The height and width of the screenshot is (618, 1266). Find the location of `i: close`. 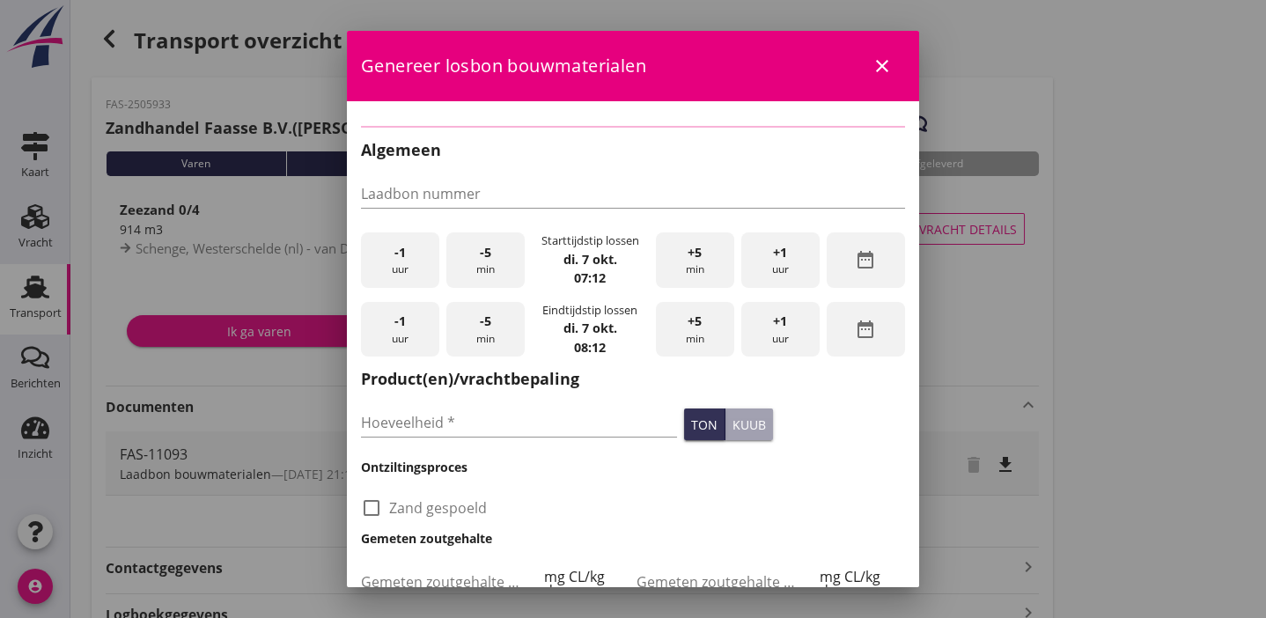

i: close is located at coordinates (882, 66).